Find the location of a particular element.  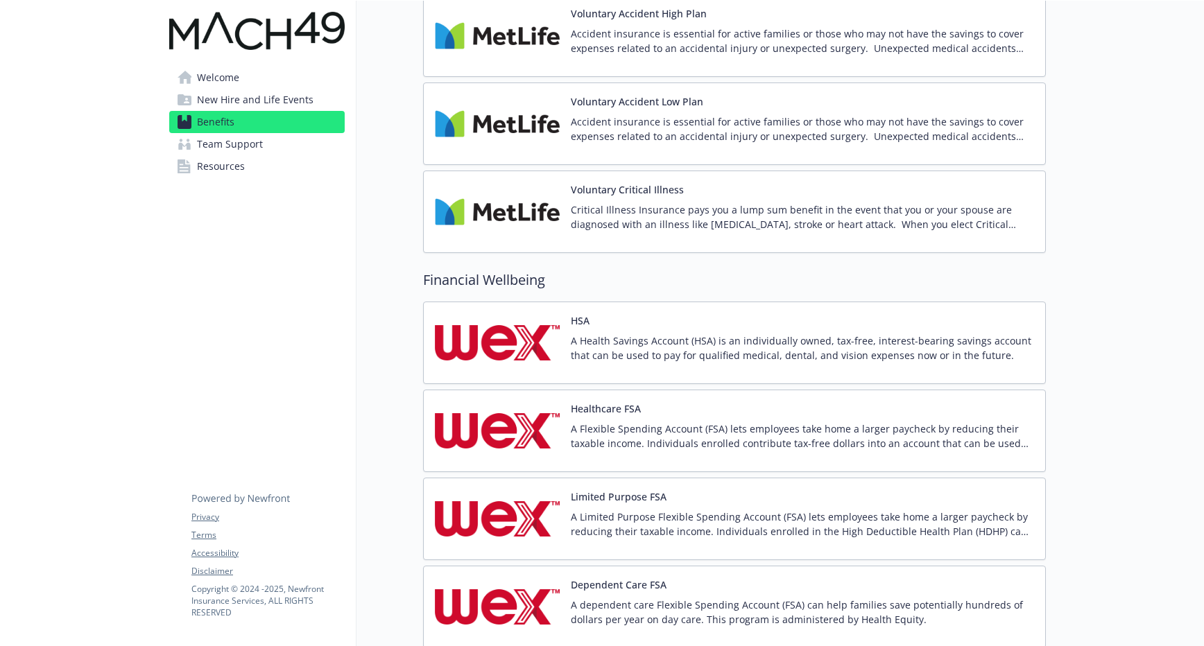

span: New Hire and Life Events is located at coordinates (255, 100).